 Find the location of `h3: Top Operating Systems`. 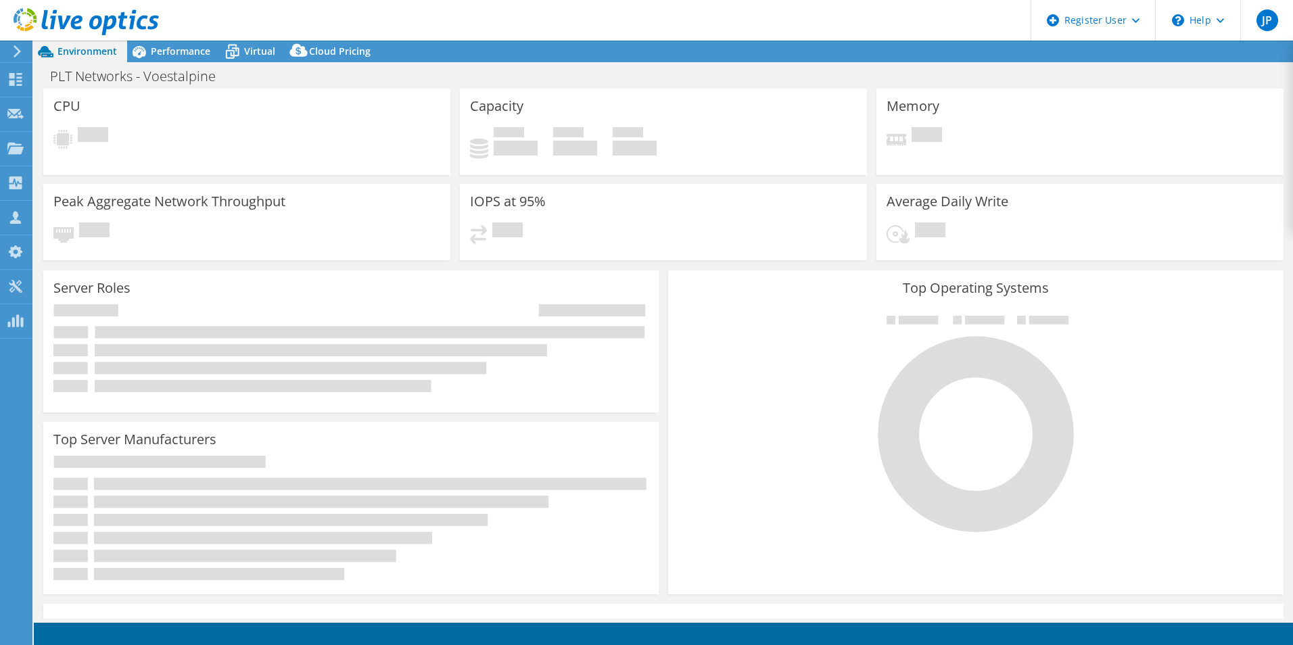

h3: Top Operating Systems is located at coordinates (976, 288).